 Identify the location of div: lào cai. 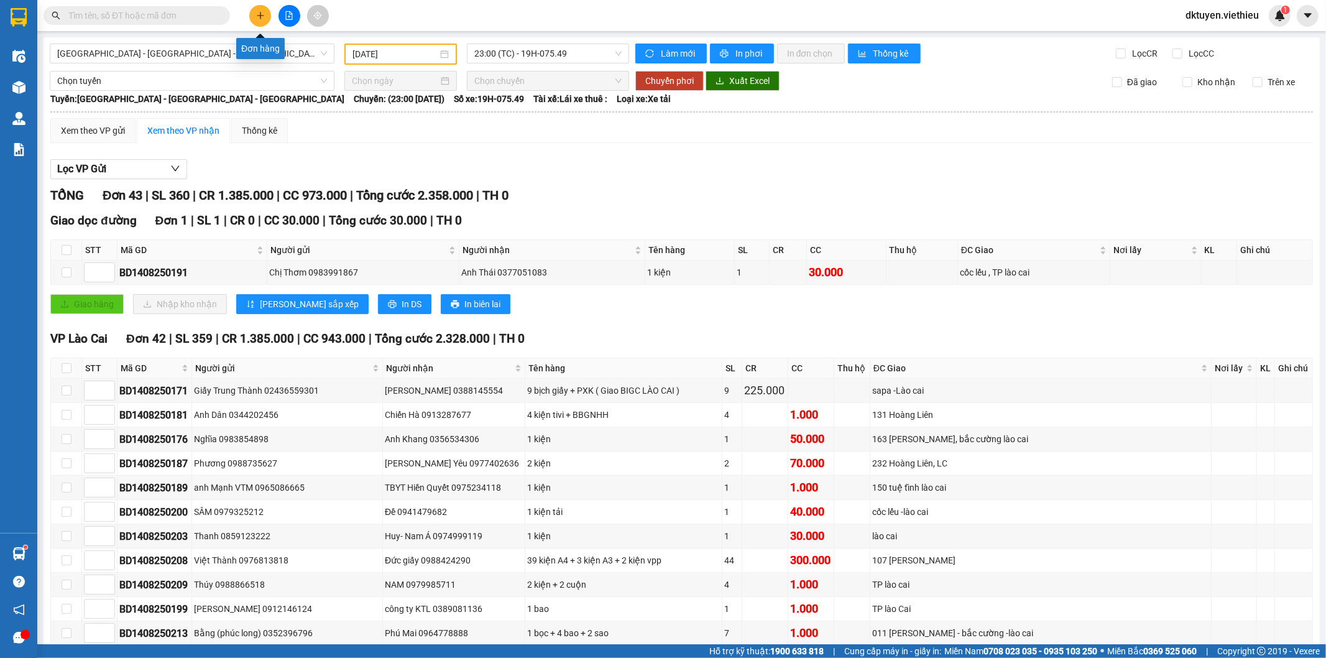
(1041, 536).